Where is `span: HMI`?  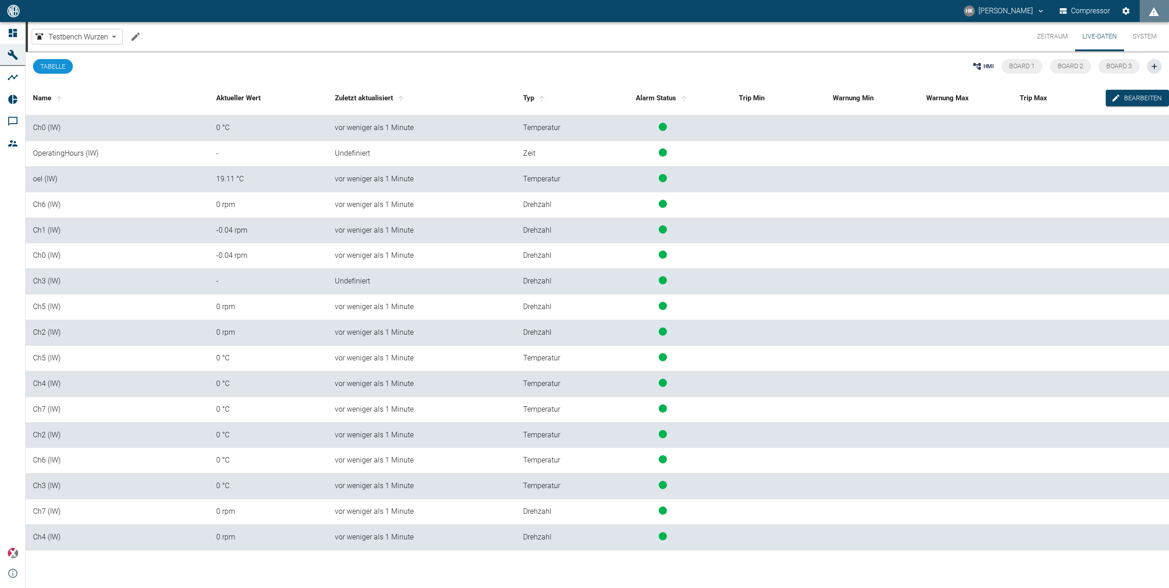
span: HMI is located at coordinates (989, 66).